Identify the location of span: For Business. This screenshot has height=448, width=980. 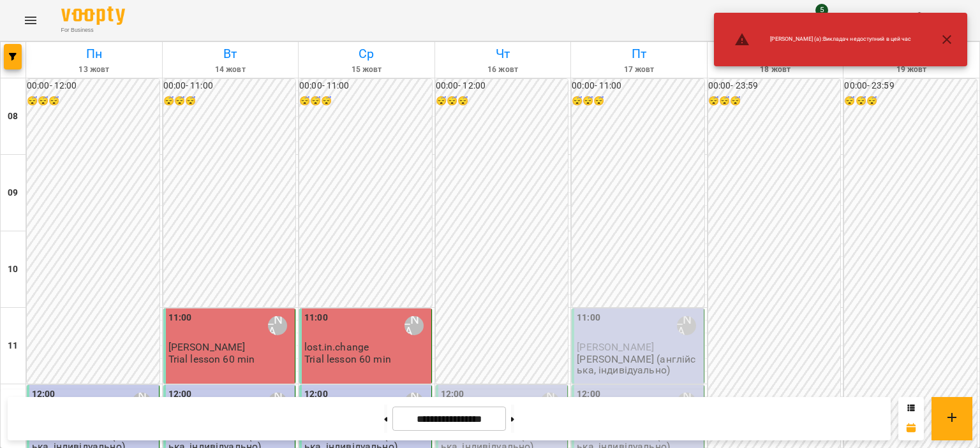
(93, 30).